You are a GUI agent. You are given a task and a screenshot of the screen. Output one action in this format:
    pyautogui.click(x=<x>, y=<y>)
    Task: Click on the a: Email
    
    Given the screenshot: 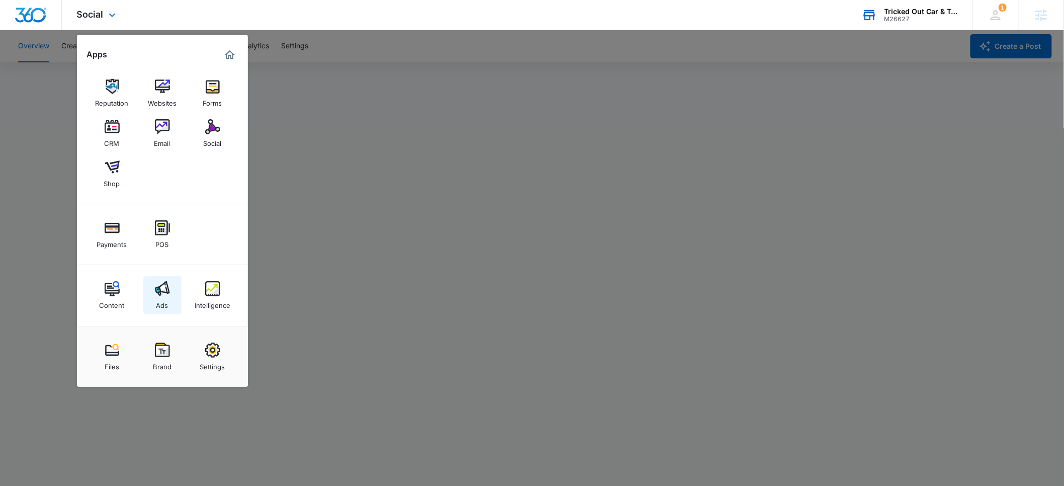 What is the action you would take?
    pyautogui.click(x=162, y=133)
    